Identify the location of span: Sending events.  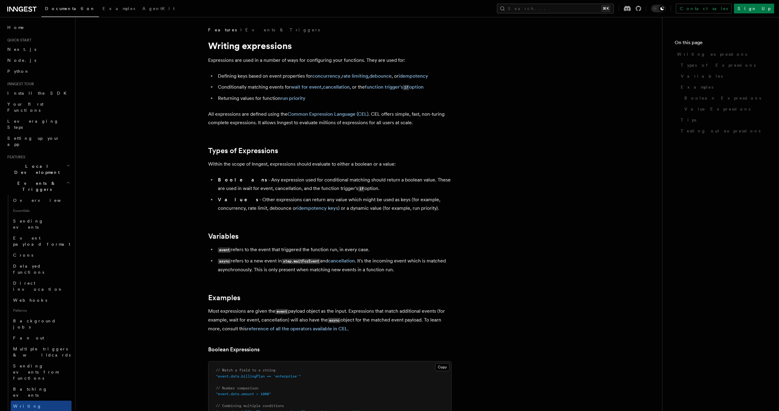
(28, 224).